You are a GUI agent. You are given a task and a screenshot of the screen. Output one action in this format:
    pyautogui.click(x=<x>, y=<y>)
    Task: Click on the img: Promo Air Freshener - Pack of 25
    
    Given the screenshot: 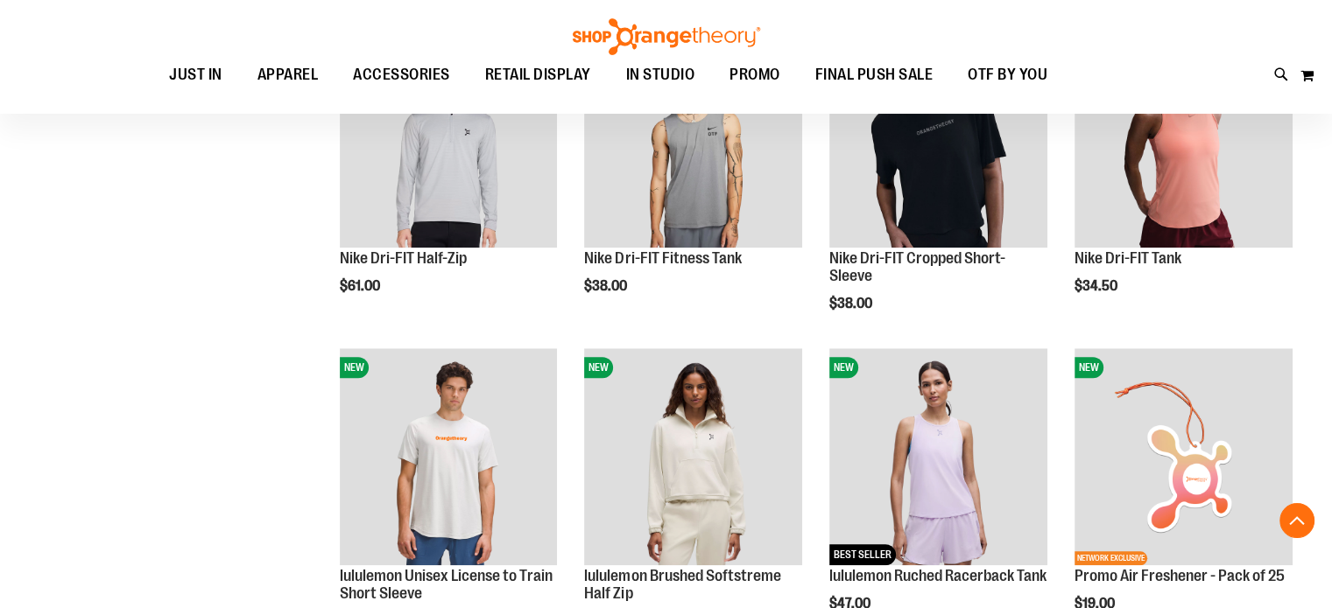 What is the action you would take?
    pyautogui.click(x=1183, y=457)
    